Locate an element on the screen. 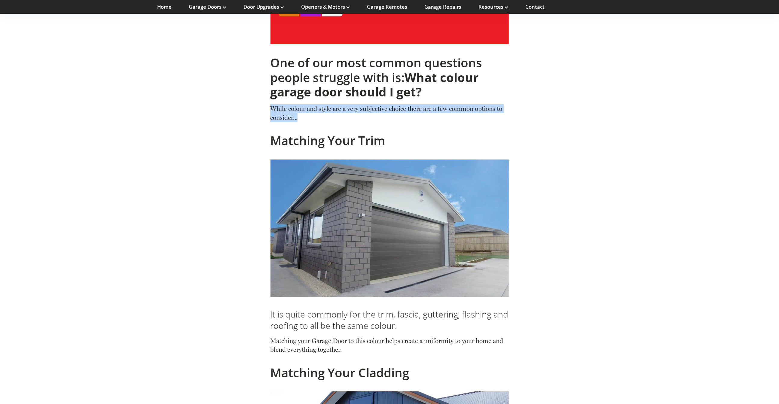 The width and height of the screenshot is (779, 404). a: Door Upgrades is located at coordinates (264, 7).